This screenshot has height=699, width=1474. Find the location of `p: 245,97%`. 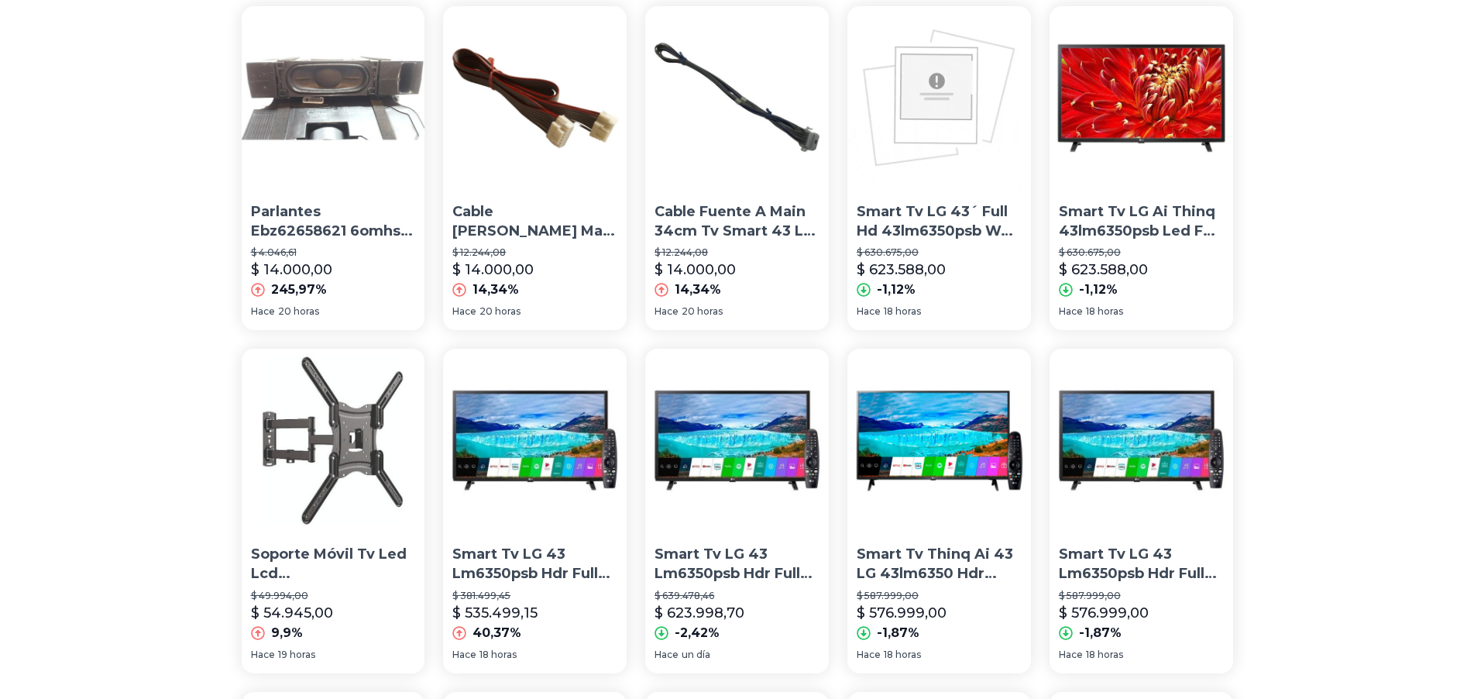

p: 245,97% is located at coordinates (299, 290).